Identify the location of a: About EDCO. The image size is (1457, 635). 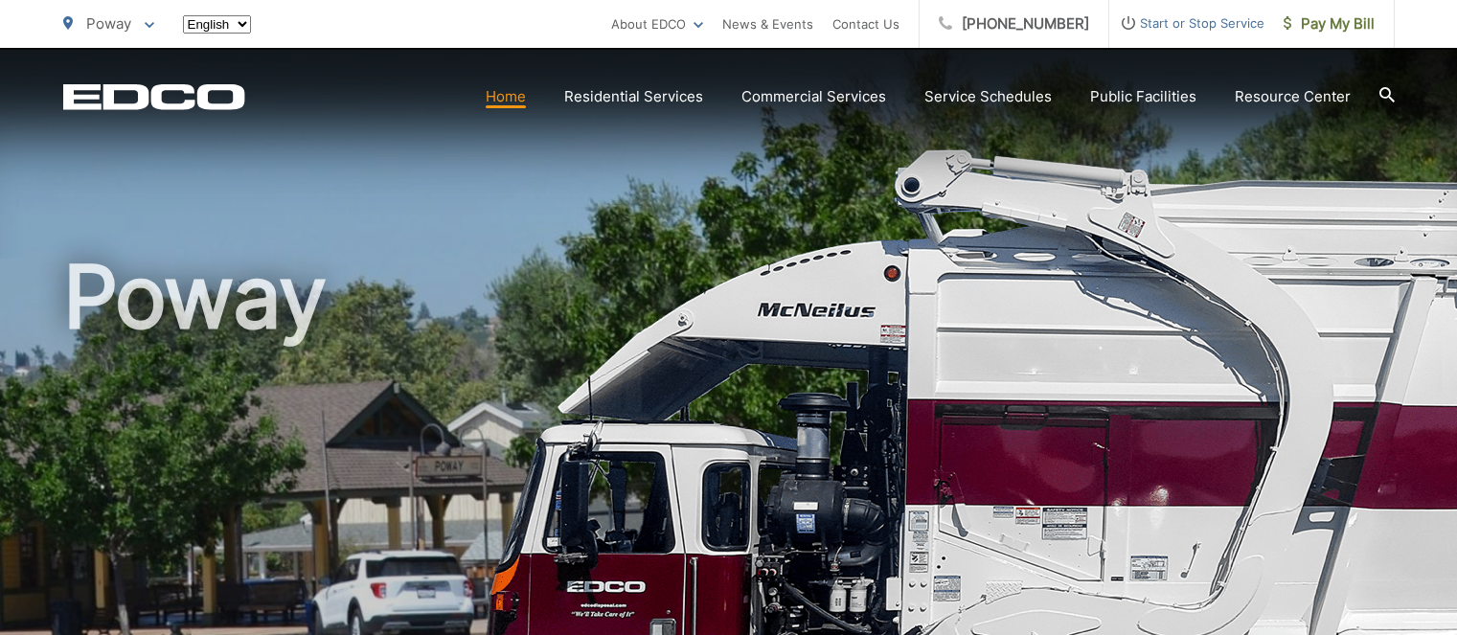
(657, 24).